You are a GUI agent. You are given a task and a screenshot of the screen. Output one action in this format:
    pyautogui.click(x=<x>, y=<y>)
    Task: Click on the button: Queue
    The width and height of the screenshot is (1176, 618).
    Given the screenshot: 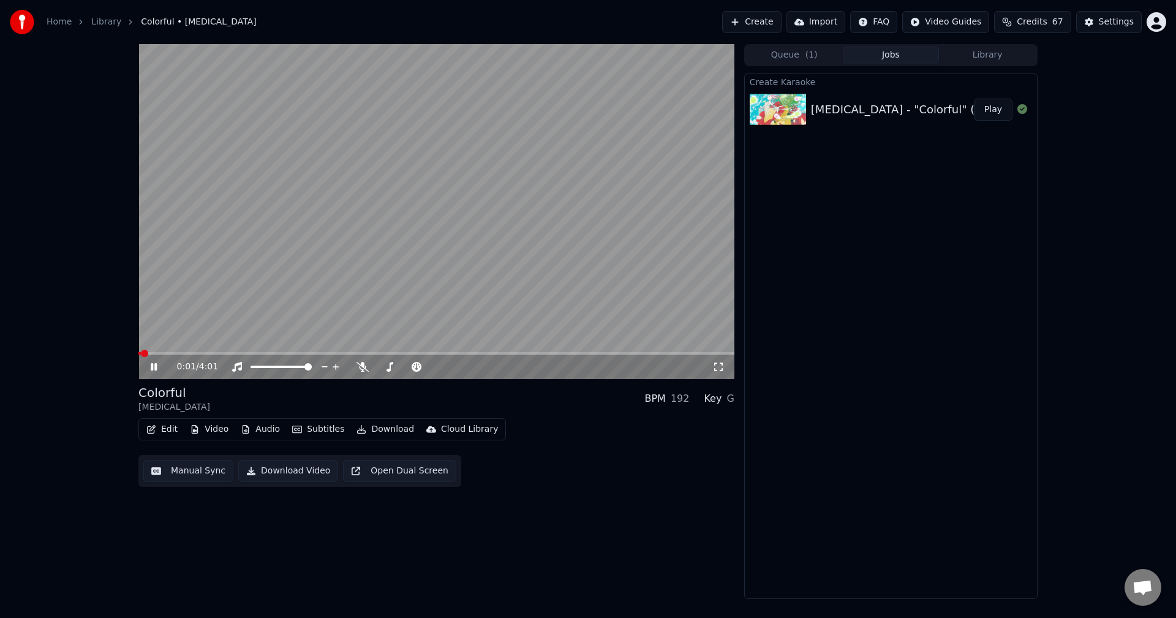 What is the action you would take?
    pyautogui.click(x=795, y=55)
    